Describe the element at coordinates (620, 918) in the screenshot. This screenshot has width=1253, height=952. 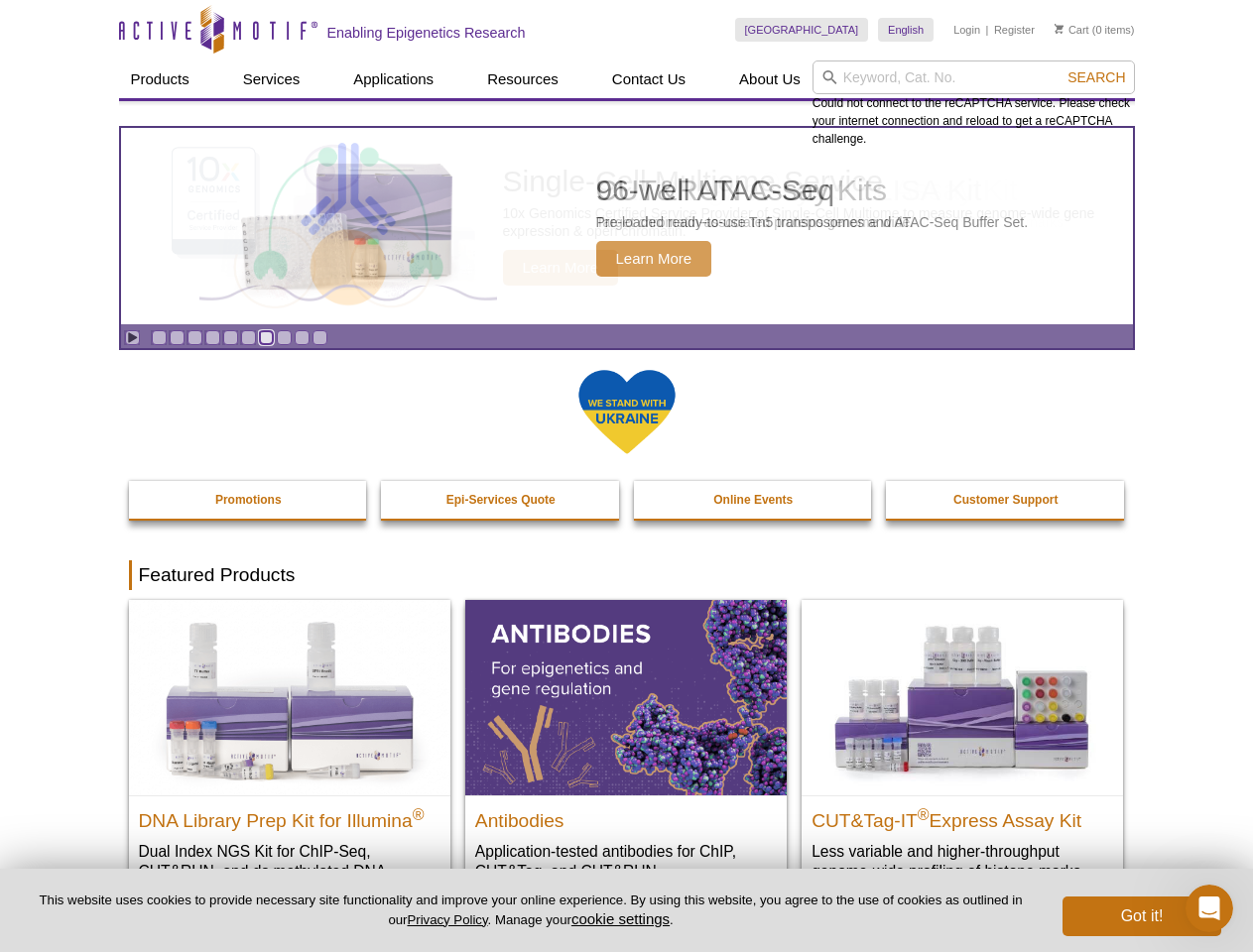
I see `button: cookie settings` at that location.